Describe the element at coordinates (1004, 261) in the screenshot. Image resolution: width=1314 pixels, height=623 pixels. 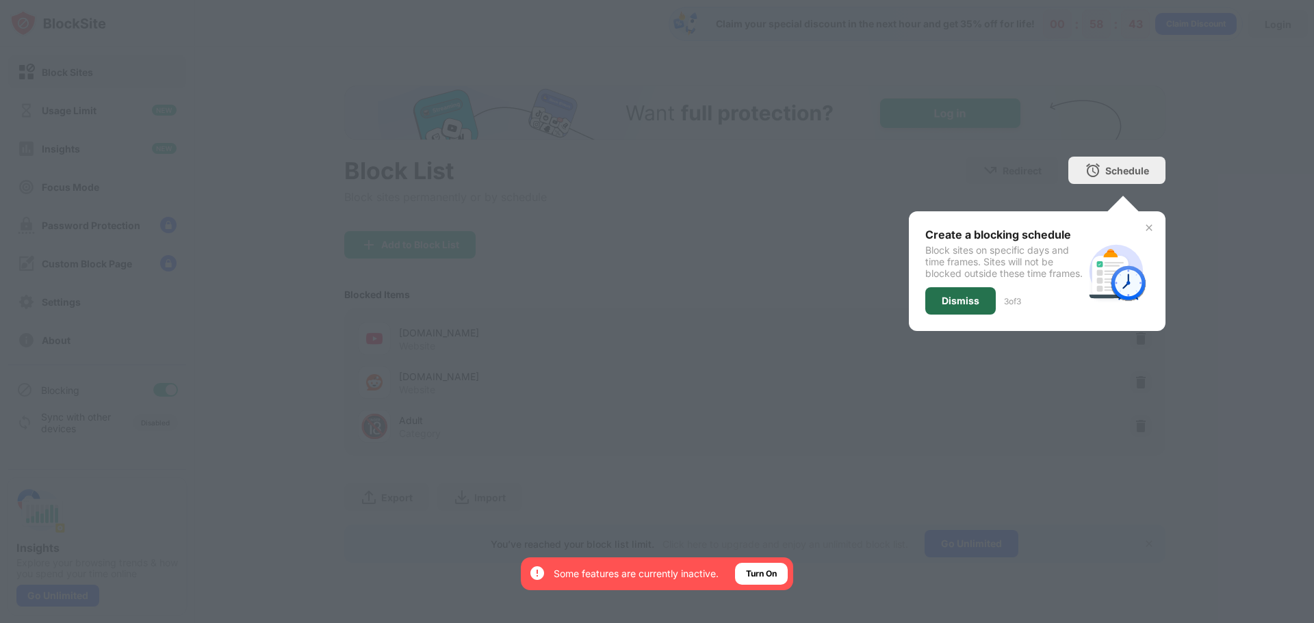
I see `div: Block sites on specific days and time frames. Sites will not be blocked outside these time frames.` at that location.